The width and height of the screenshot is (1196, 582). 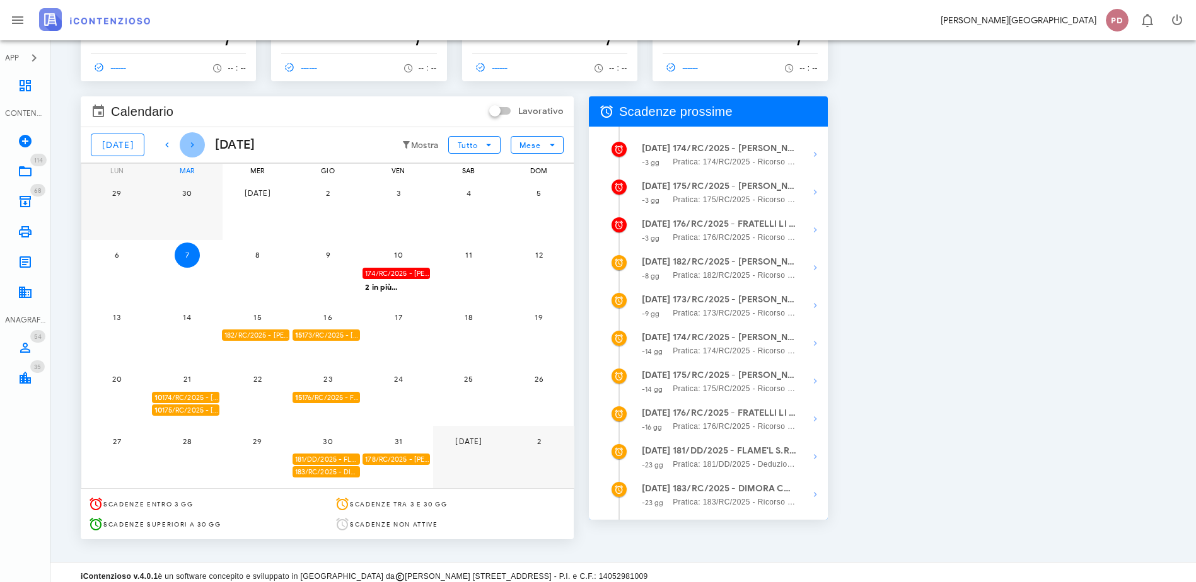 I want to click on button: 30, so click(x=328, y=441).